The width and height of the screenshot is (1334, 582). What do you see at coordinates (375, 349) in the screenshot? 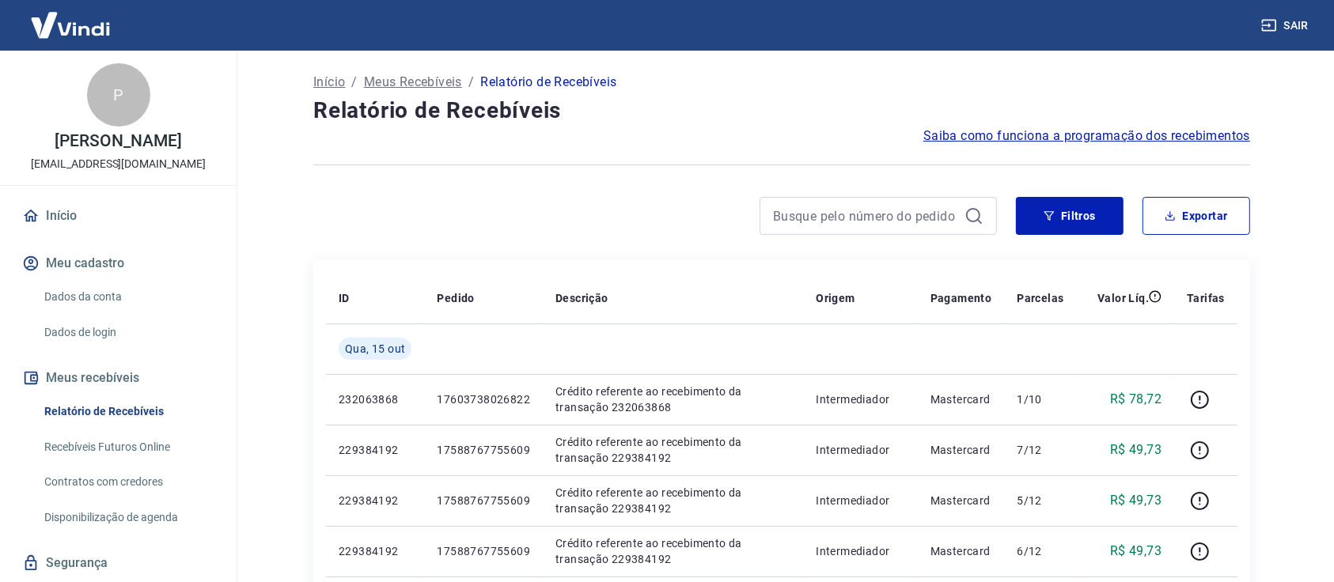
I see `span: Qua, 15 out` at bounding box center [375, 349].